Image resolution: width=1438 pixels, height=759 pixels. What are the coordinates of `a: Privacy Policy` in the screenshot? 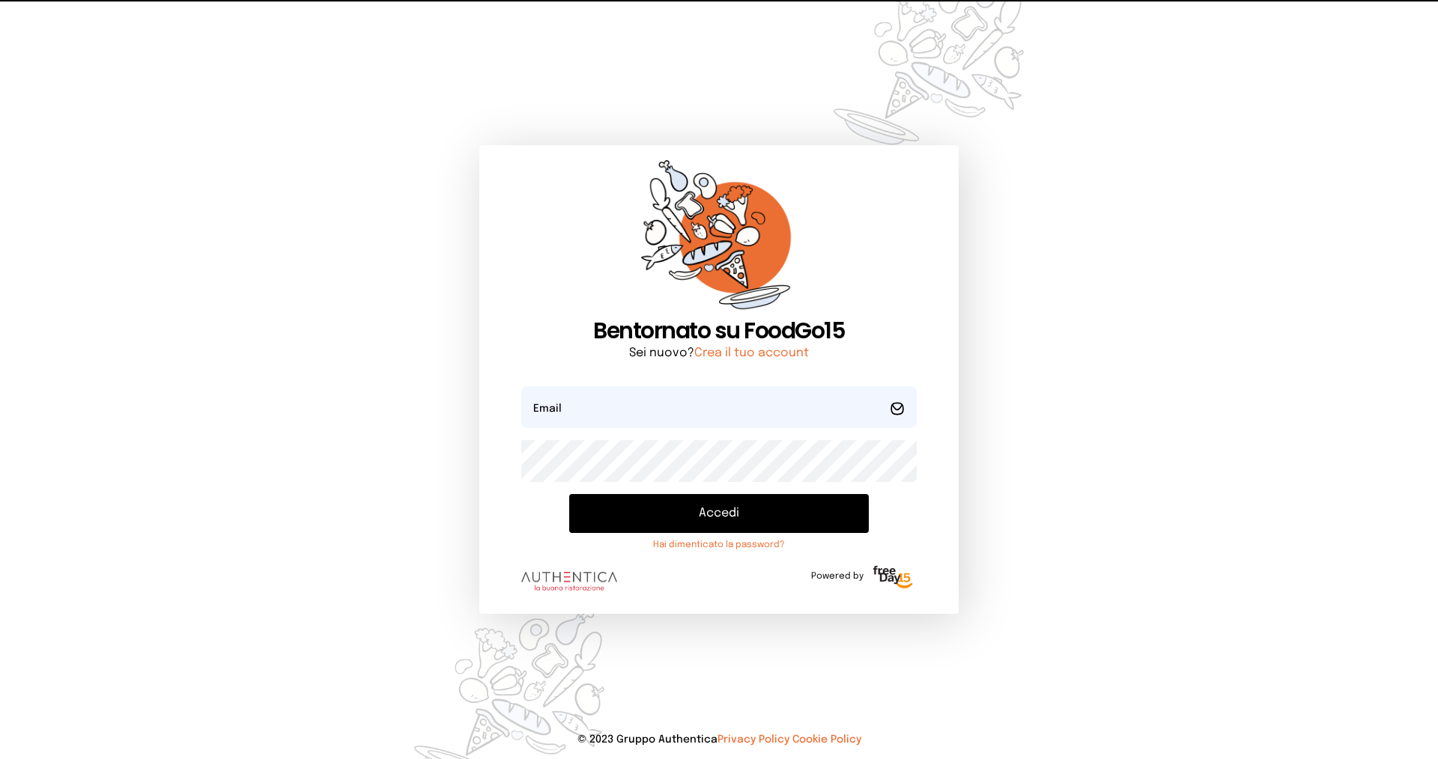 It's located at (753, 740).